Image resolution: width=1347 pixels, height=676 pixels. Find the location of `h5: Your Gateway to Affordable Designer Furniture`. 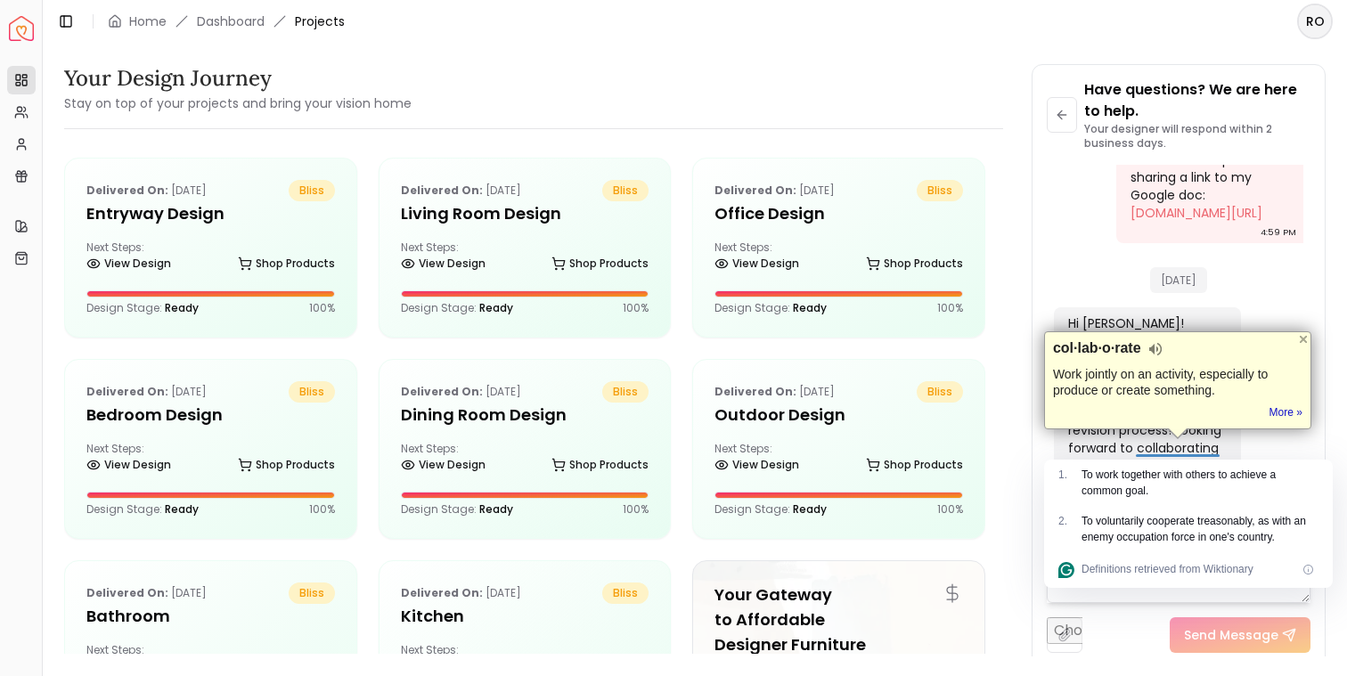

h5: Your Gateway to Affordable Designer Furniture is located at coordinates (838, 620).